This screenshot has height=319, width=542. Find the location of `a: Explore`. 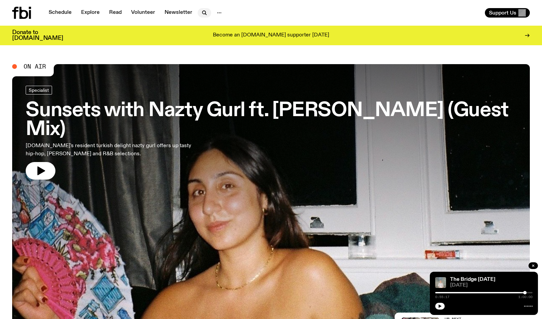

a: Explore is located at coordinates (90, 13).